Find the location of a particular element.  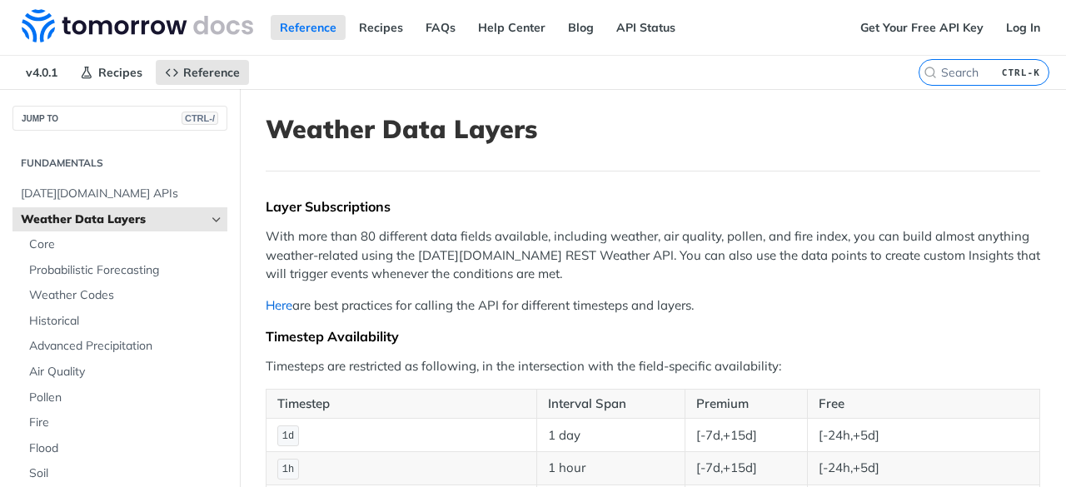

span: Historical is located at coordinates (126, 322).